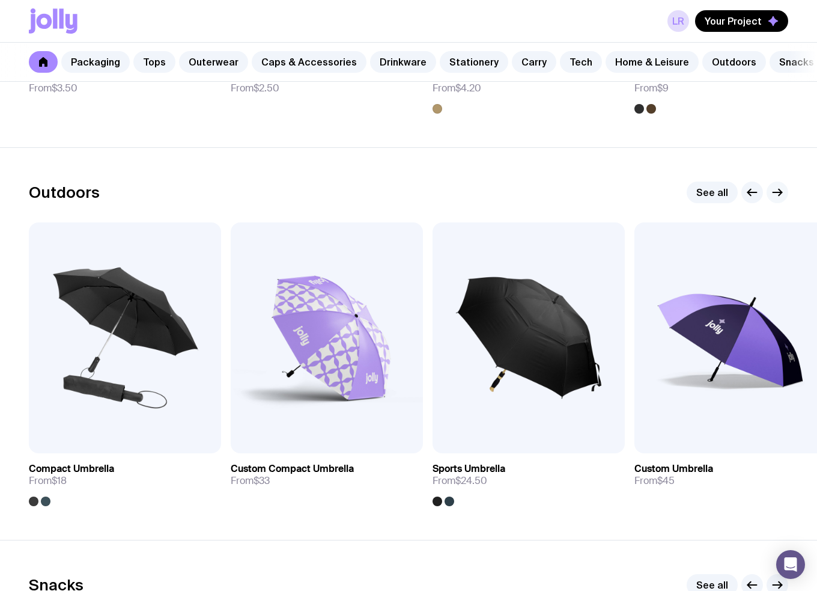  Describe the element at coordinates (652, 62) in the screenshot. I see `a: Home & Leisure` at that location.